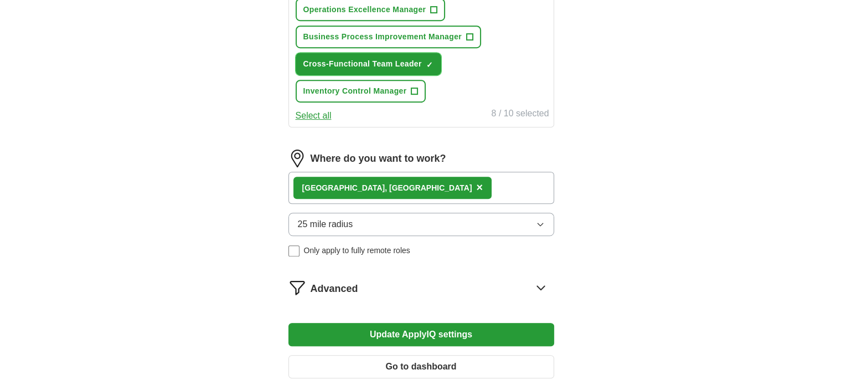 This screenshot has height=385, width=842. Describe the element at coordinates (363, 64) in the screenshot. I see `span: Cross-Functional Team Leader` at that location.